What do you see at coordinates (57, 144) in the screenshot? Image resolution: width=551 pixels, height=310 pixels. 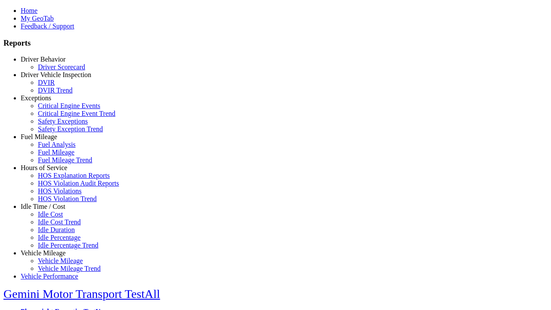 I see `a: Fuel Analysis` at bounding box center [57, 144].